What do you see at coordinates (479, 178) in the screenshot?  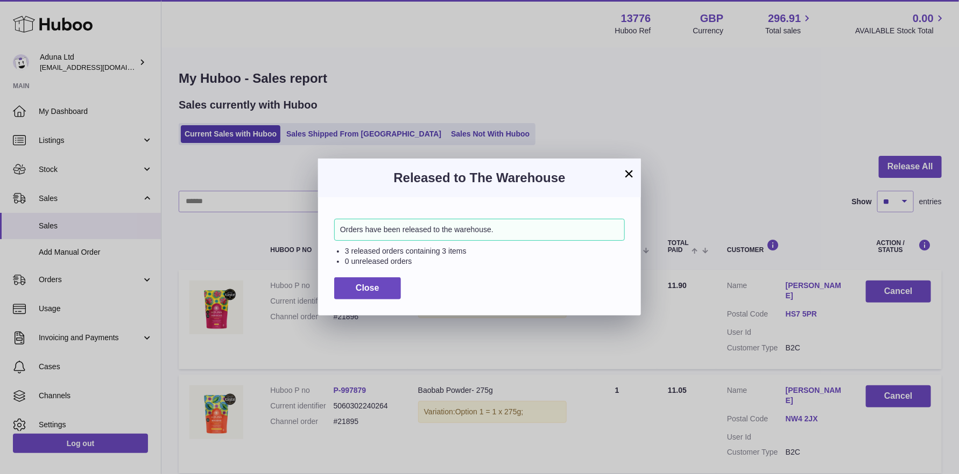 I see `h3: Released to The Warehouse` at bounding box center [479, 178].